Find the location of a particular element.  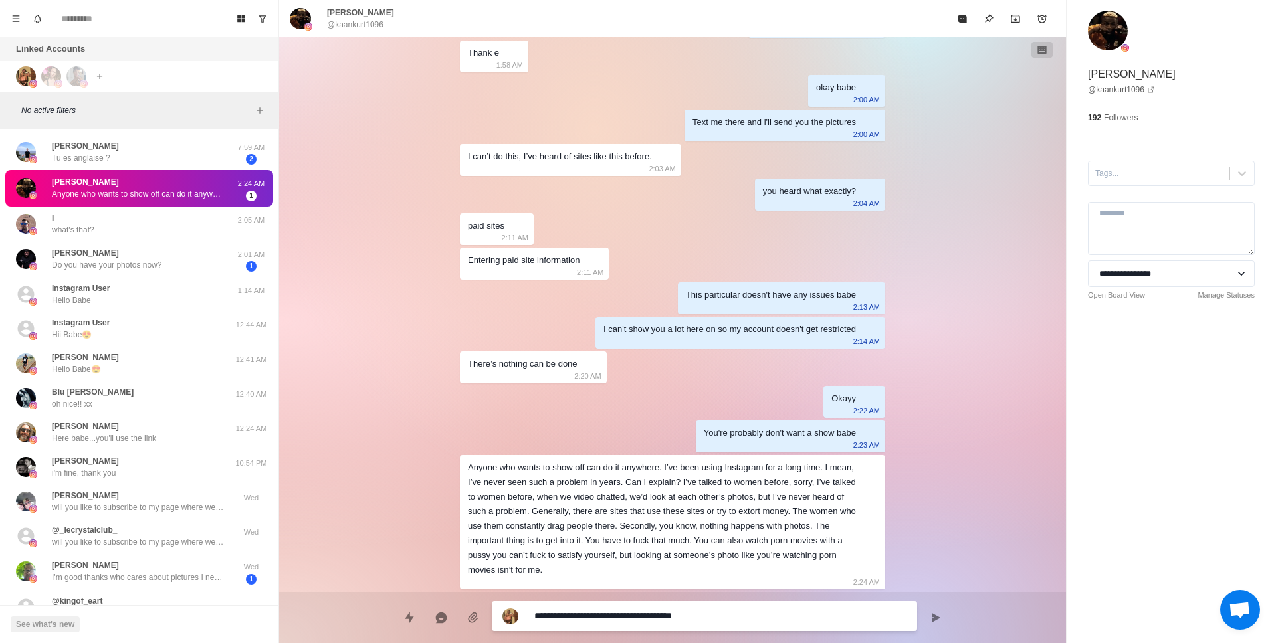

div: Anyone who wants to show off can do it anywhere. I’ve been using Instagram for a long time. I mea... is located at coordinates (662, 519).